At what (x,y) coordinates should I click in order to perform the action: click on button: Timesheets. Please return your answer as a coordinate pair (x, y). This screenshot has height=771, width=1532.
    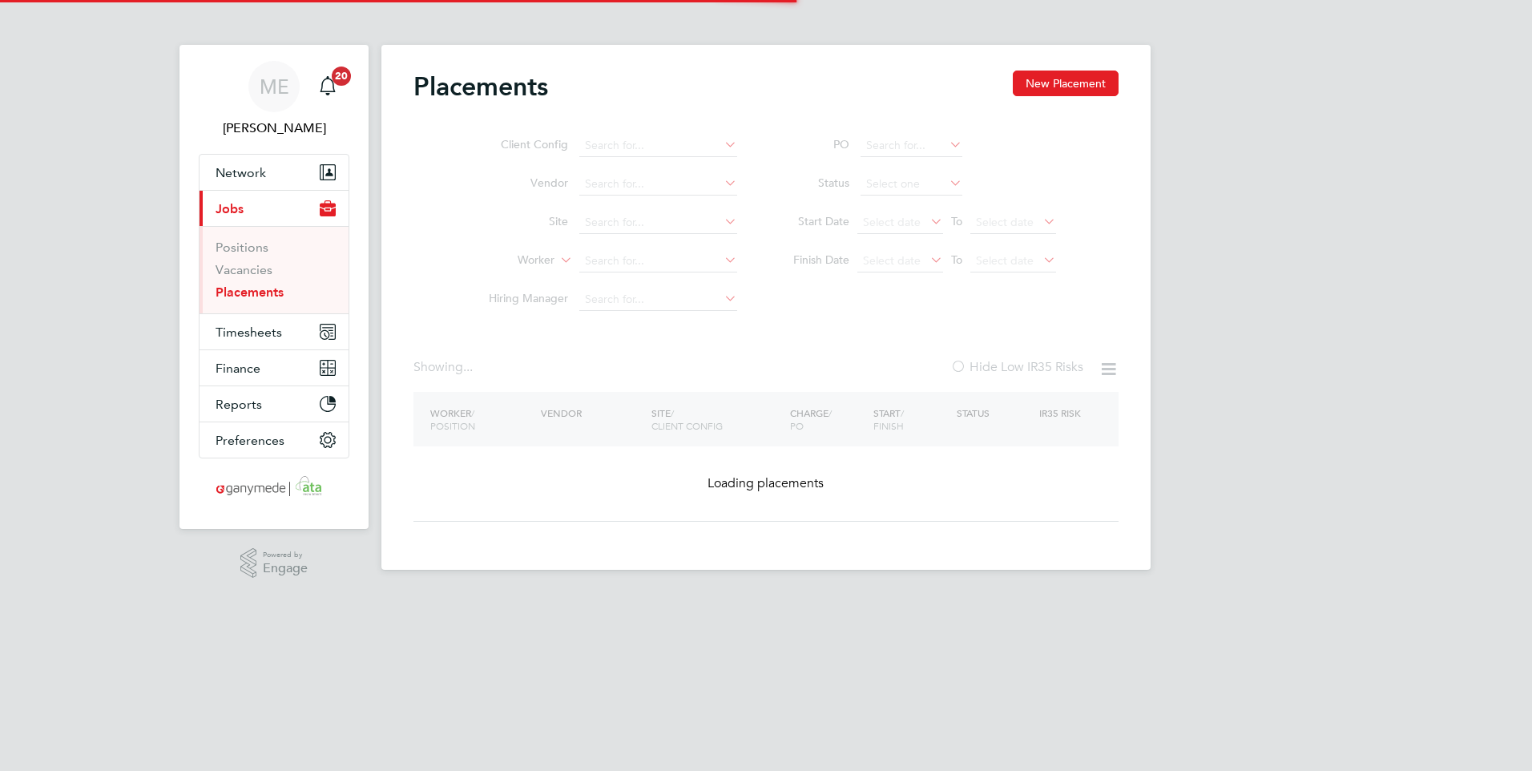
    Looking at the image, I should click on (274, 332).